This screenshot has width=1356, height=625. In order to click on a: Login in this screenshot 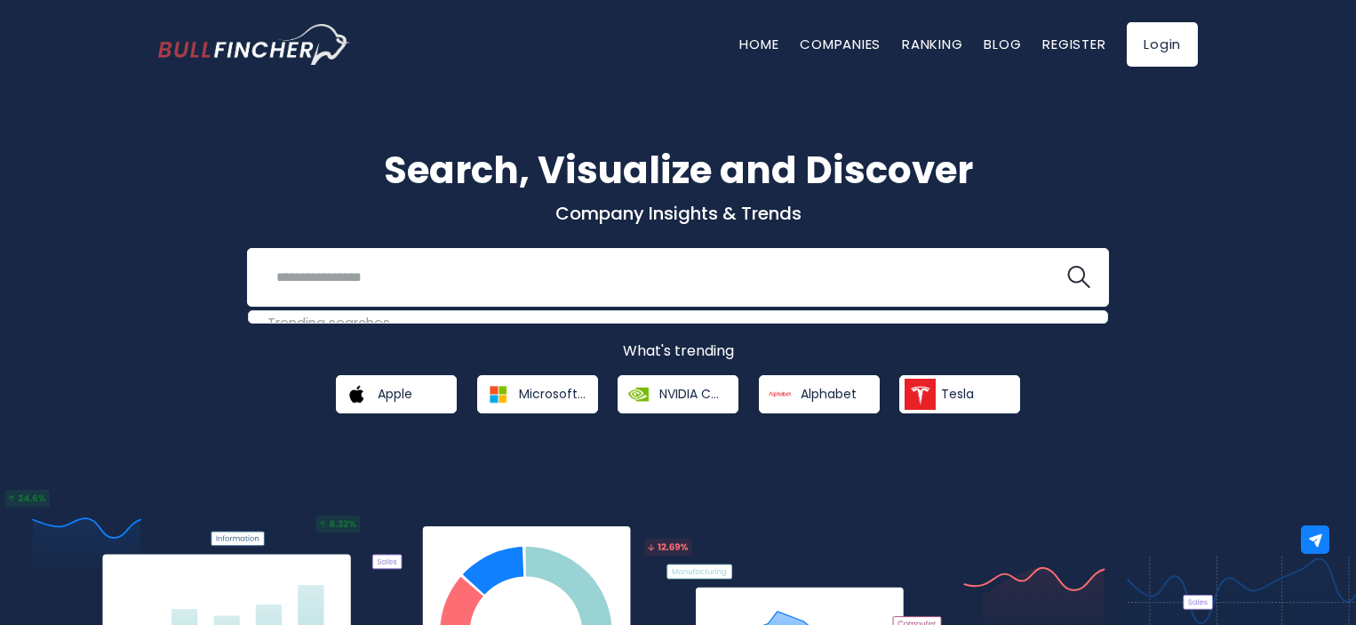, I will do `click(1162, 44)`.